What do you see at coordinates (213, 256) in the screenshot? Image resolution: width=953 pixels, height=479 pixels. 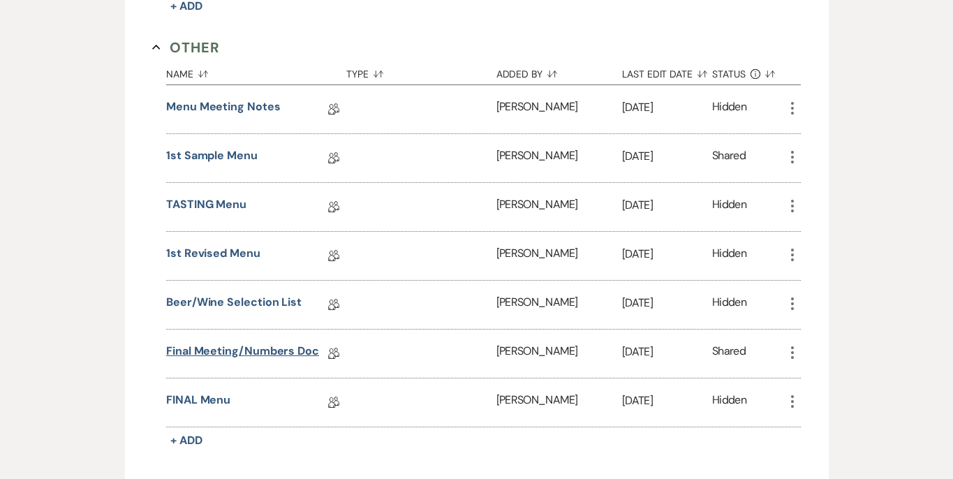 I see `a: 1st Revised Menu` at bounding box center [213, 256].